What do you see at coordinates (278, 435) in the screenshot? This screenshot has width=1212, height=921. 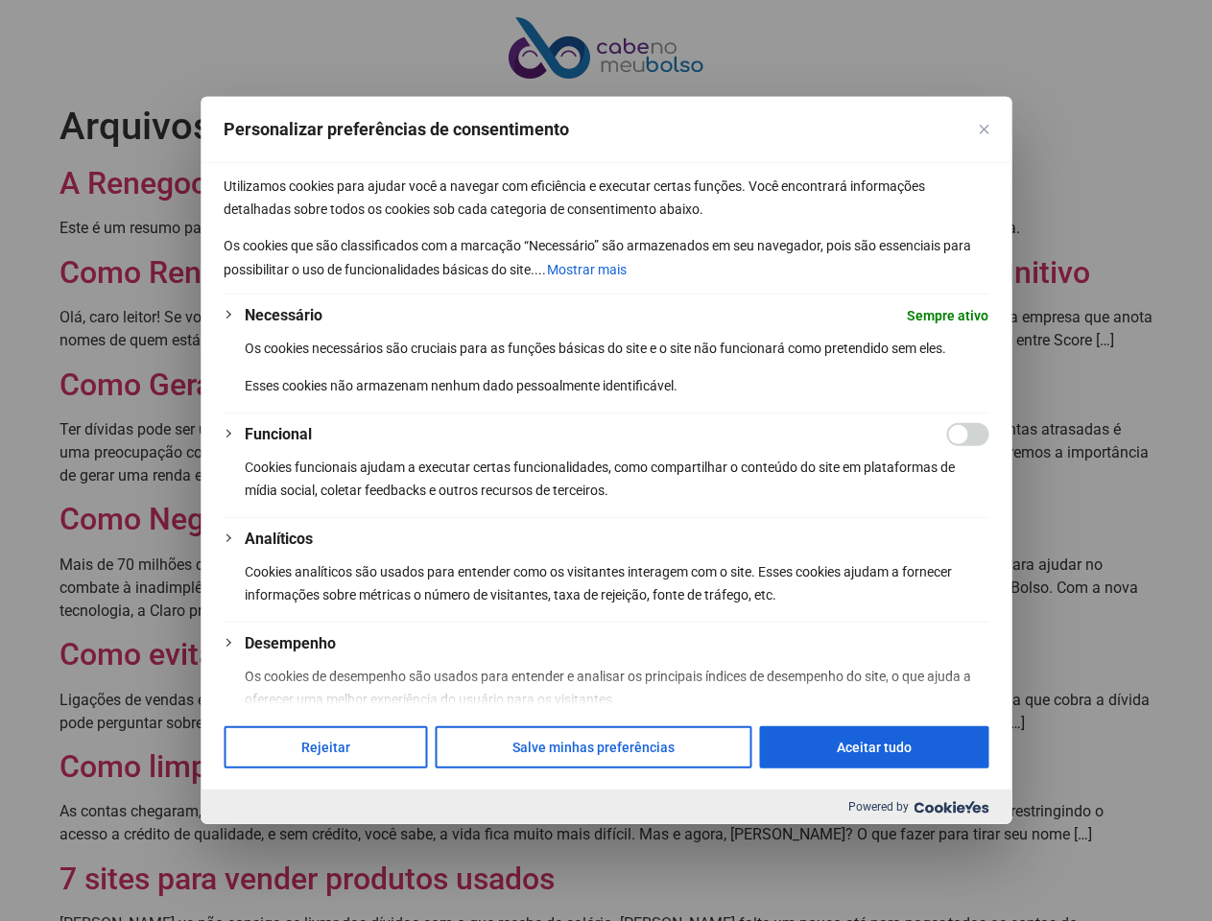 I see `button: Funcional` at bounding box center [278, 435].